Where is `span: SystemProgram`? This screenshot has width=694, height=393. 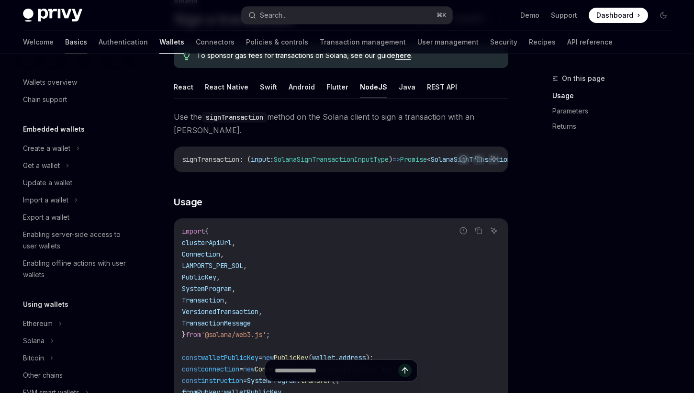
span: SystemProgram is located at coordinates (207, 289).